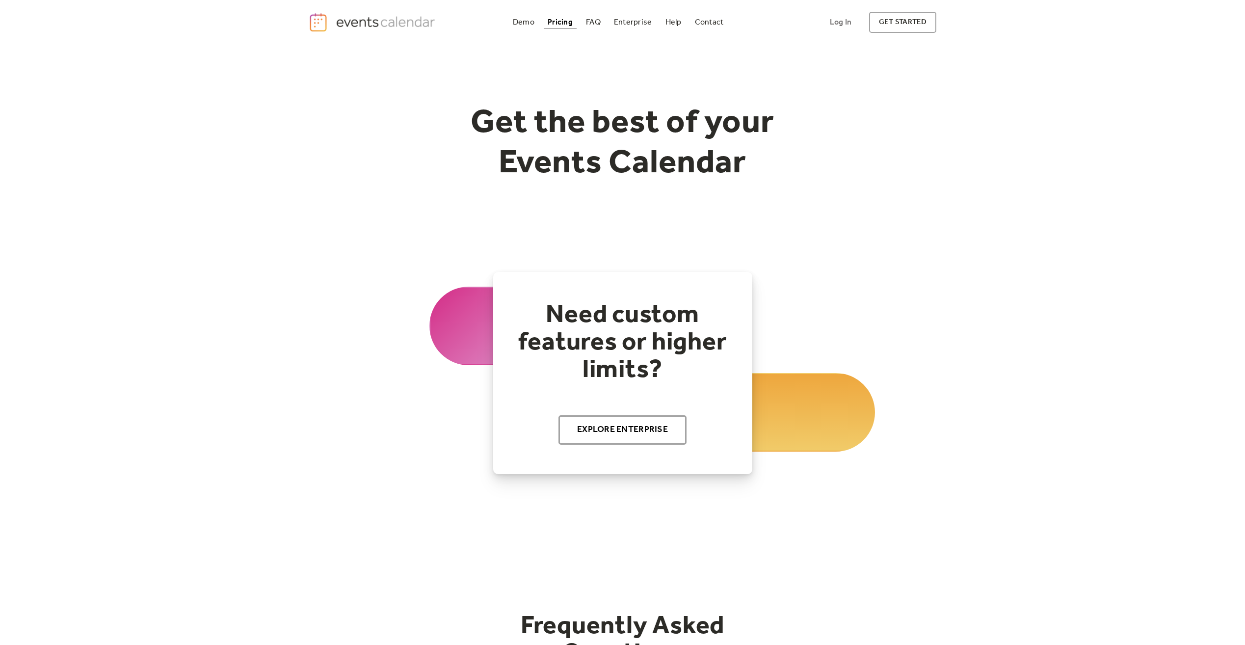 The image size is (1245, 645). Describe the element at coordinates (622, 430) in the screenshot. I see `a: Explore Enterprise` at that location.